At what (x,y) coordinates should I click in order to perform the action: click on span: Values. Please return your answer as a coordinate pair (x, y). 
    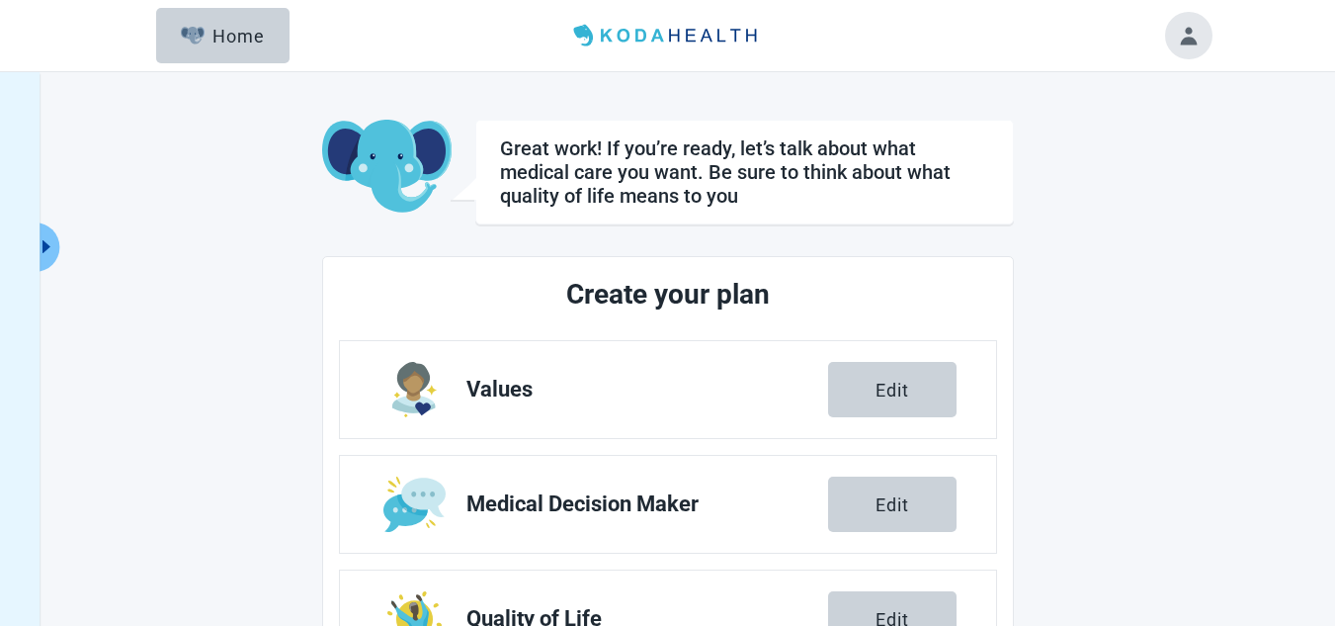
    Looking at the image, I should click on (647, 389).